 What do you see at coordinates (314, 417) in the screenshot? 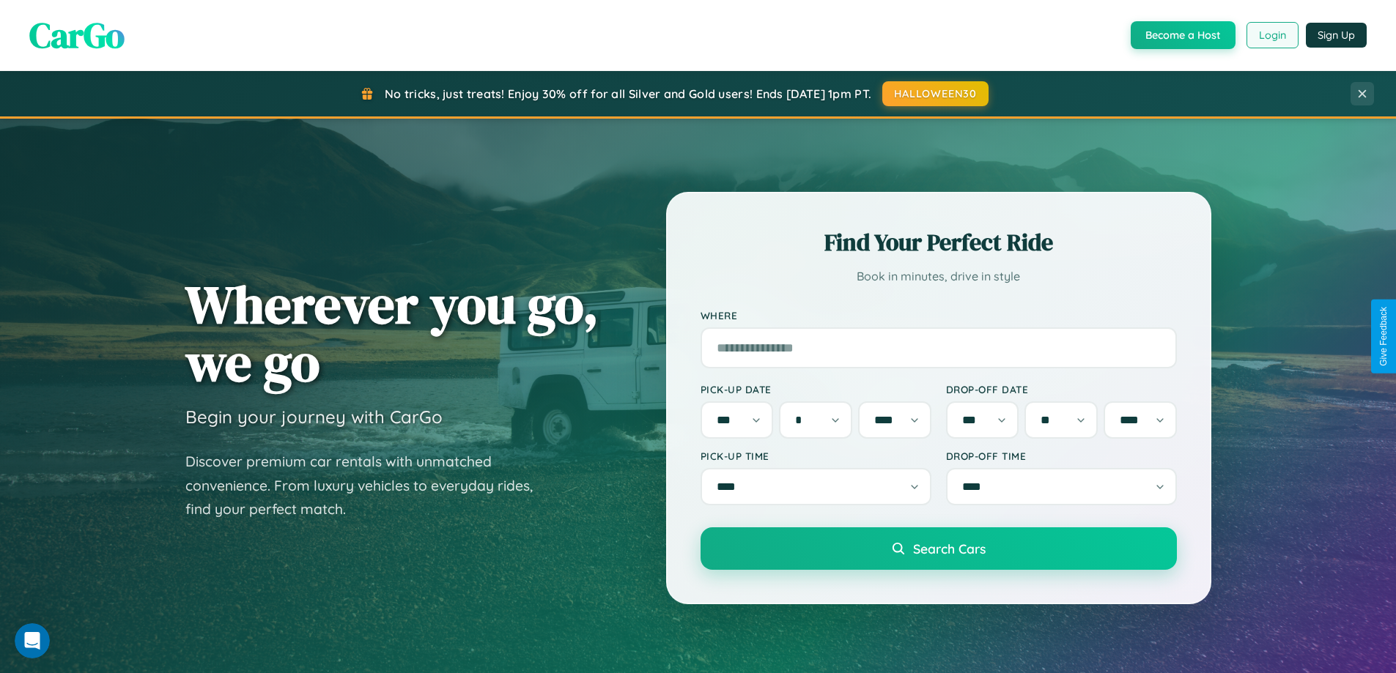
I see `h3: Begin your journey with CarGo` at bounding box center [314, 417].